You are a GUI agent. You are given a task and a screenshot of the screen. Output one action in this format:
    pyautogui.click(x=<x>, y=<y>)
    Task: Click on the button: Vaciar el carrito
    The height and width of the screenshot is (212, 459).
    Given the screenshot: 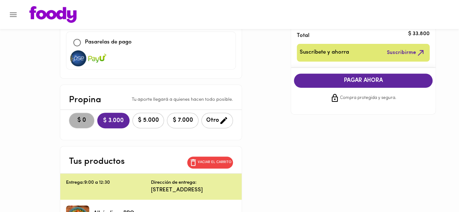 What is the action you would take?
    pyautogui.click(x=210, y=162)
    